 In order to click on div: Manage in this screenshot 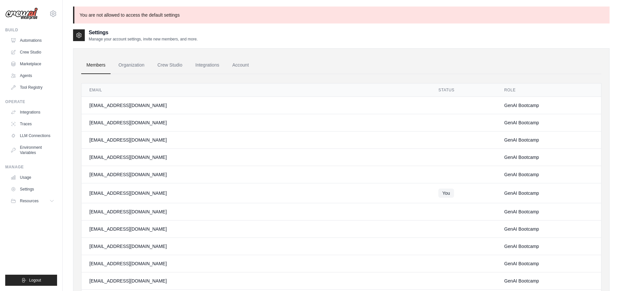, I will do `click(31, 167)`.